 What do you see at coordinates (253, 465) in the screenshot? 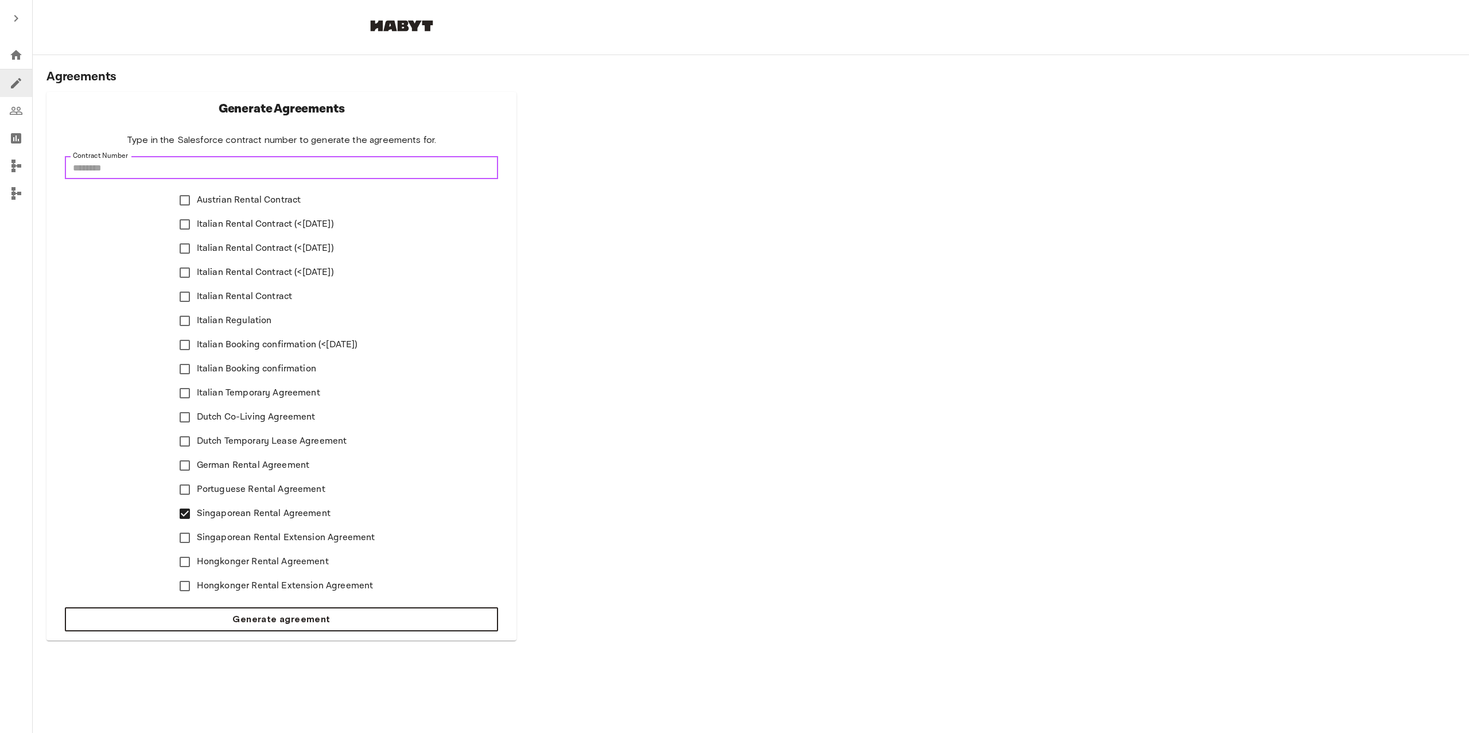
I see `span: German Rental Agreement` at bounding box center [253, 465].